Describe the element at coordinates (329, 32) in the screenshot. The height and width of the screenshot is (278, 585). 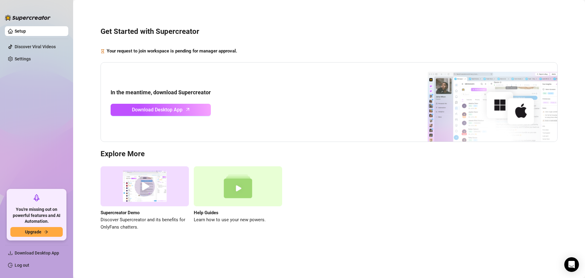
I see `h3: Get Started with Supercreator` at that location.